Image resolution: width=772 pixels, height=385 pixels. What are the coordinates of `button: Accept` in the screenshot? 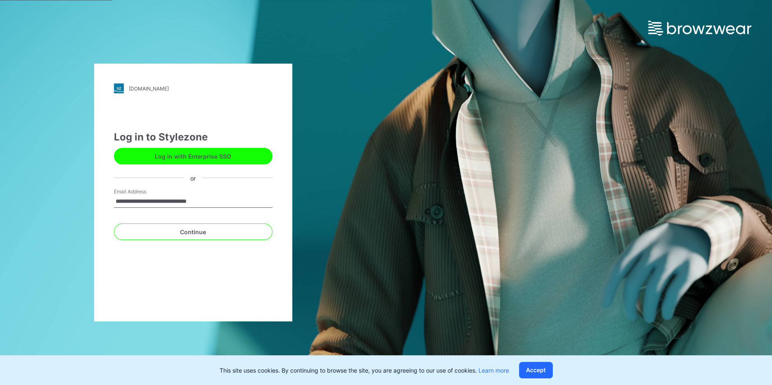 It's located at (536, 370).